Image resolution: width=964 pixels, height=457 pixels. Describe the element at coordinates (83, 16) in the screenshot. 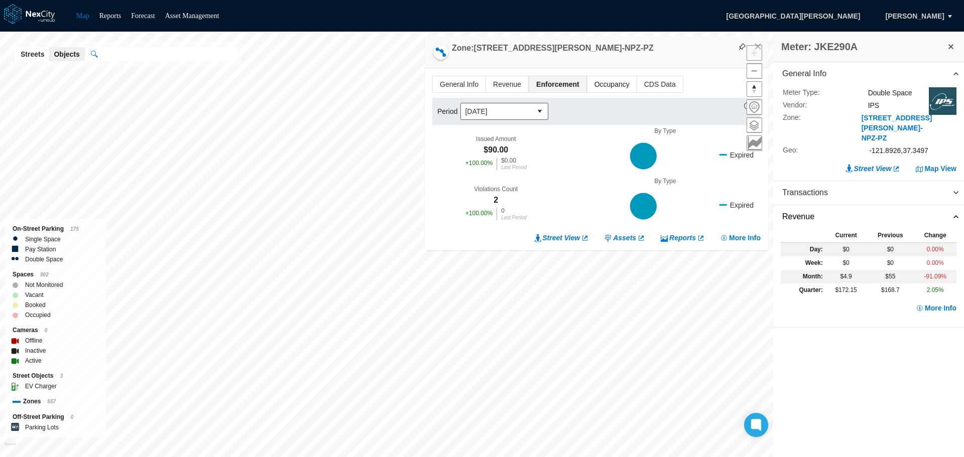

I see `a: Map` at that location.